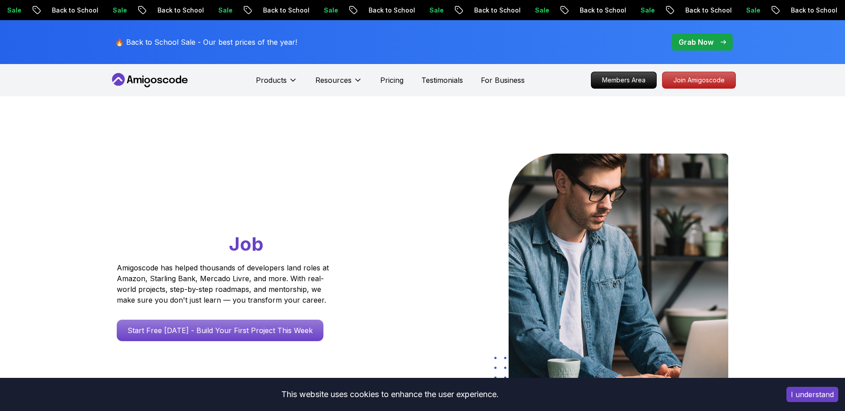 This screenshot has height=411, width=845. What do you see at coordinates (206, 42) in the screenshot?
I see `p: 🔥 Back to School Sale - Our best prices of the year!` at bounding box center [206, 42].